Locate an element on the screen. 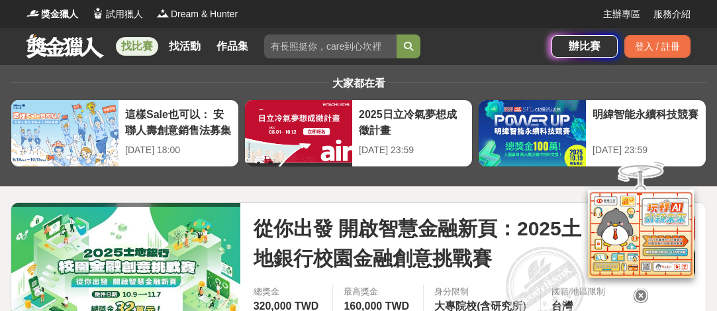 This screenshot has width=717, height=311. span: 從你出發 開啟智慧金融新頁：2025土地銀行校園金融創意挑戰賽 is located at coordinates (419, 243).